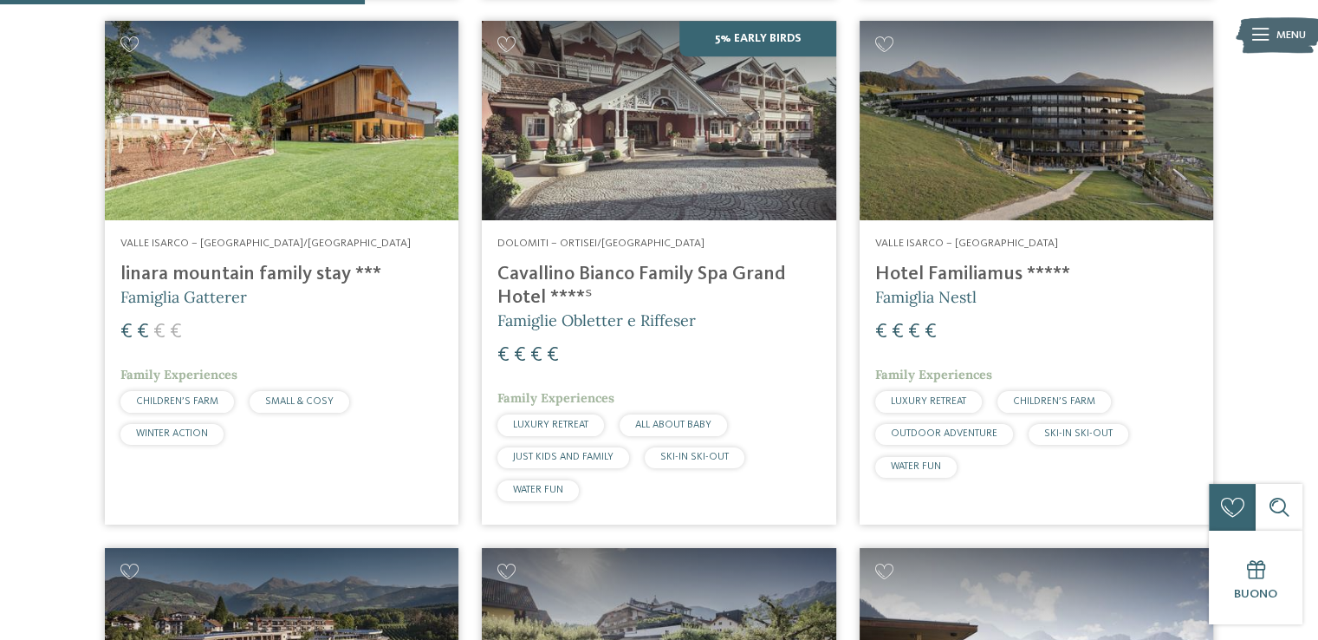  Describe the element at coordinates (673, 425) in the screenshot. I see `span: ALL ABOUT BABY` at that location.